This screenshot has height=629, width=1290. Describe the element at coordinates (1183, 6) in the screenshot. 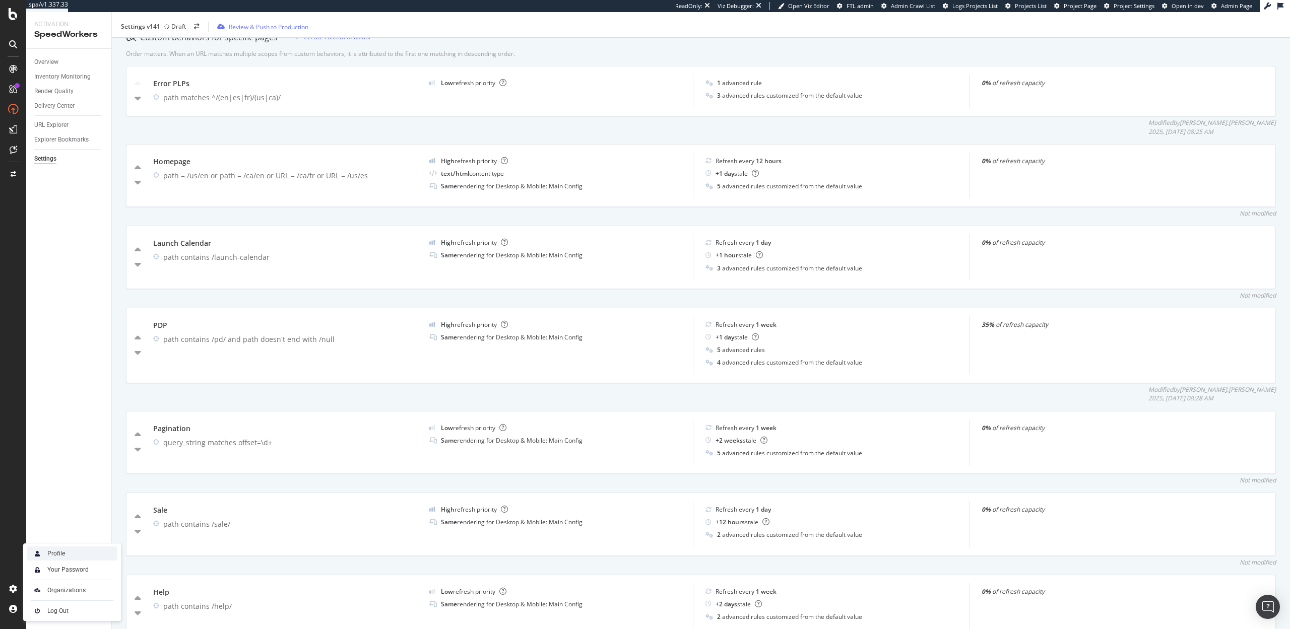

I see `a: Open in dev` at that location.